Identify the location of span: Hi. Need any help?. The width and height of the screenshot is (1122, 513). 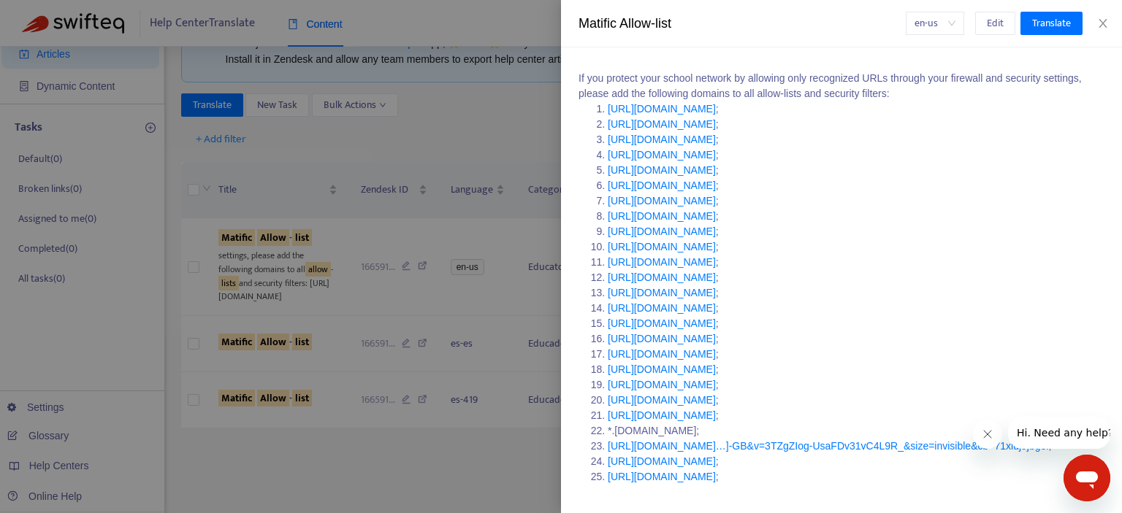
(57, 16).